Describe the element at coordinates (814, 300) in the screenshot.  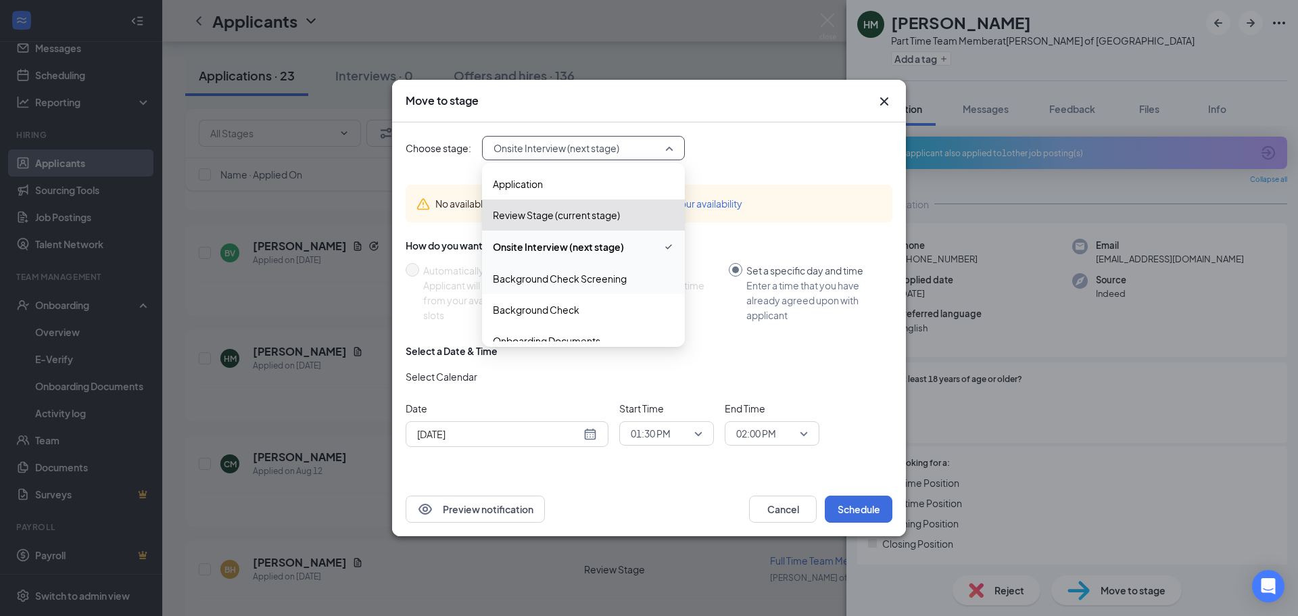
I see `div: Enter a time that you have already agreed upon with applicant` at that location.